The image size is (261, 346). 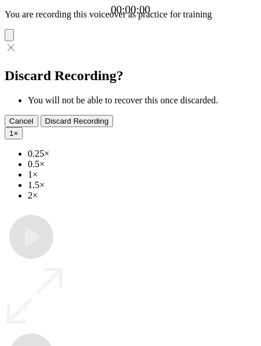 I want to click on li: 0.25×, so click(x=142, y=154).